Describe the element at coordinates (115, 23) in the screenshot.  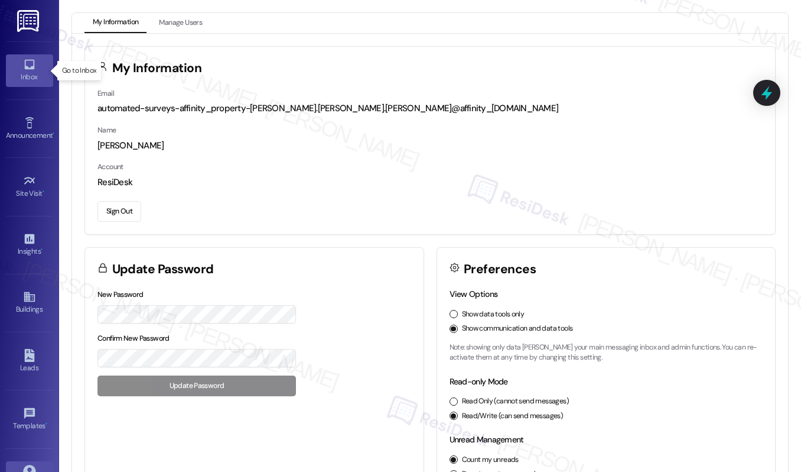
I see `button: My Information` at that location.